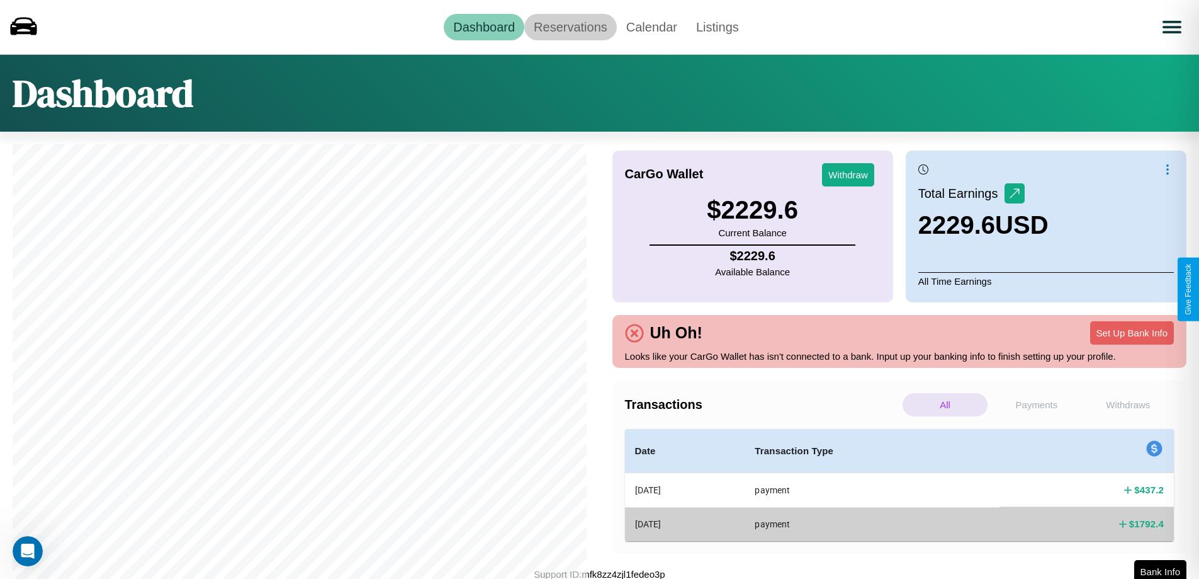  Describe the element at coordinates (676, 332) in the screenshot. I see `h4: Uh Oh!` at that location.